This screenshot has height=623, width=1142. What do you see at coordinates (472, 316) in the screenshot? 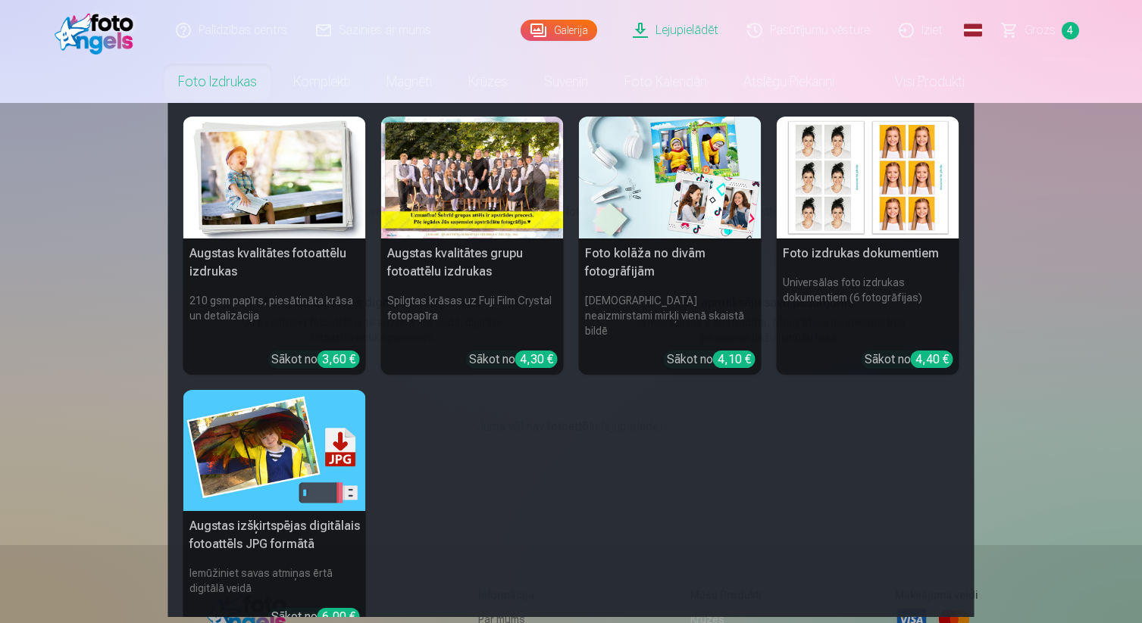
I see `h6: Spilgtas krāsas uz Fuji Film Crystal fotopapīra` at bounding box center [472, 316].